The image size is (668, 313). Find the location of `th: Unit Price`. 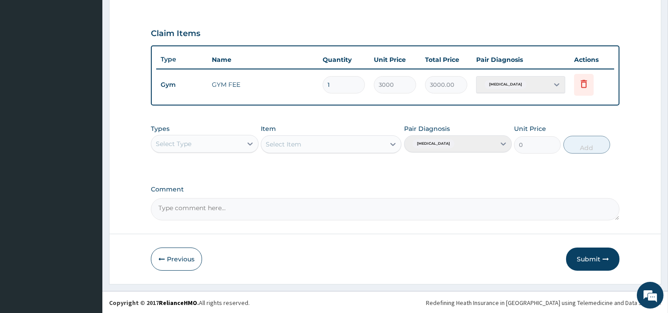

th: Unit Price is located at coordinates (395, 60).